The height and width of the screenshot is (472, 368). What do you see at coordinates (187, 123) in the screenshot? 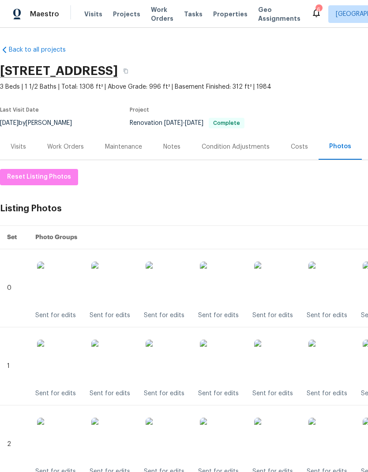
I see `span: Renovation` at bounding box center [187, 123].